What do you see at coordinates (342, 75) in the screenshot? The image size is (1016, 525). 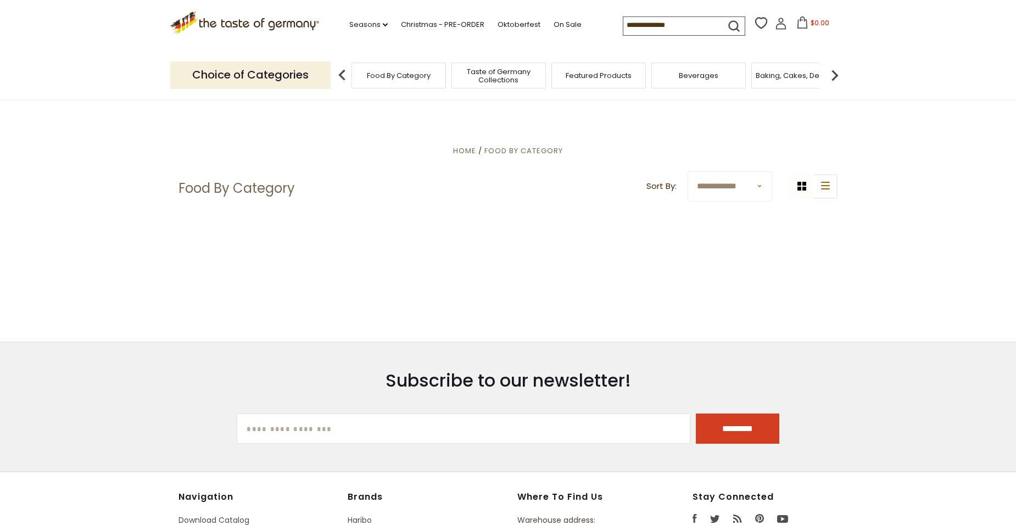 I see `img: previous arrow` at bounding box center [342, 75].